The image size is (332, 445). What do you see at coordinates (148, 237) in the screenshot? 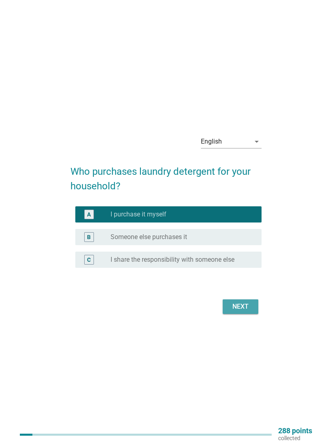
I see `label: Someone else purchases it` at bounding box center [148, 237].